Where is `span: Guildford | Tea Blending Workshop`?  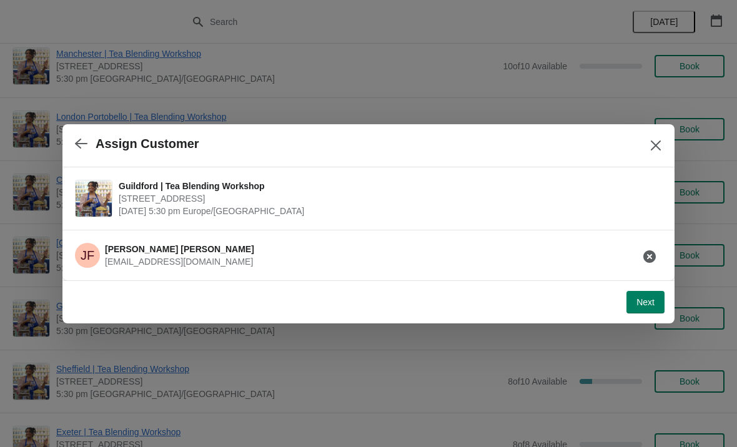 span: Guildford | Tea Blending Workshop is located at coordinates (387, 186).